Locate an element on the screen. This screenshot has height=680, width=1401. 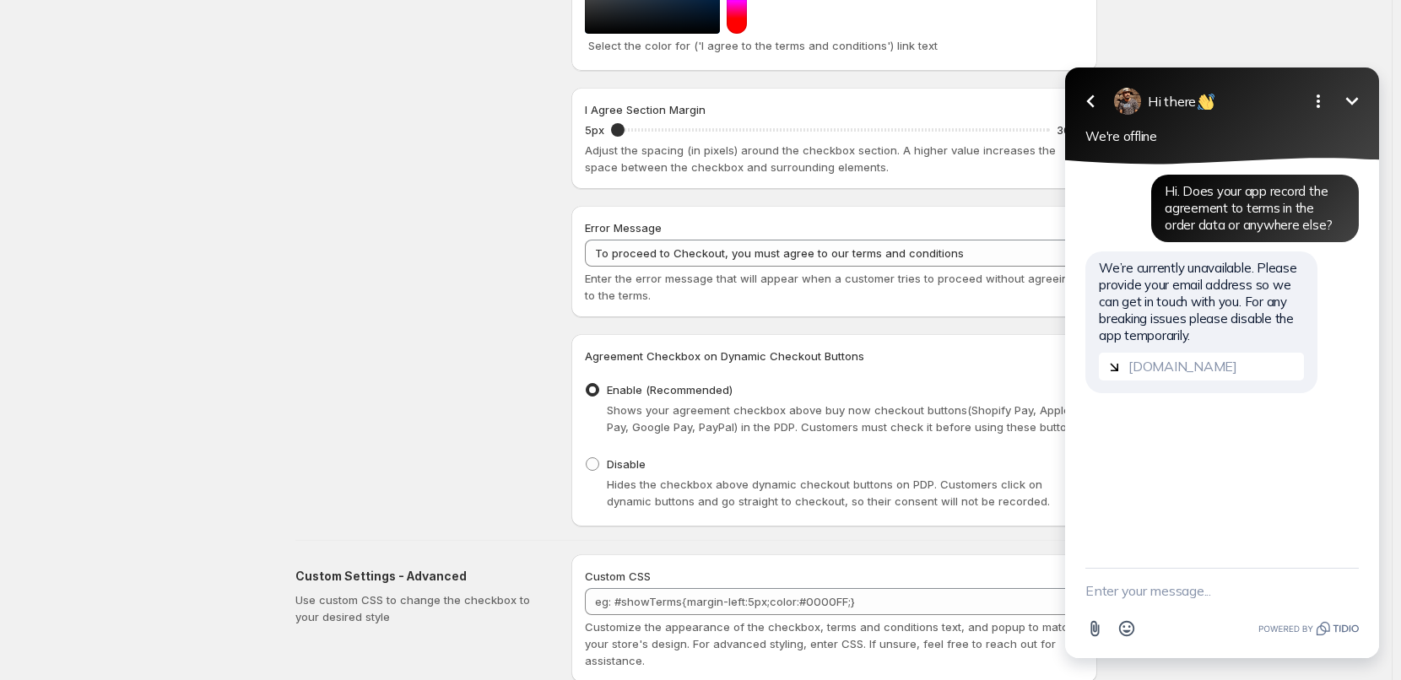
span: Disable is located at coordinates (626, 464).